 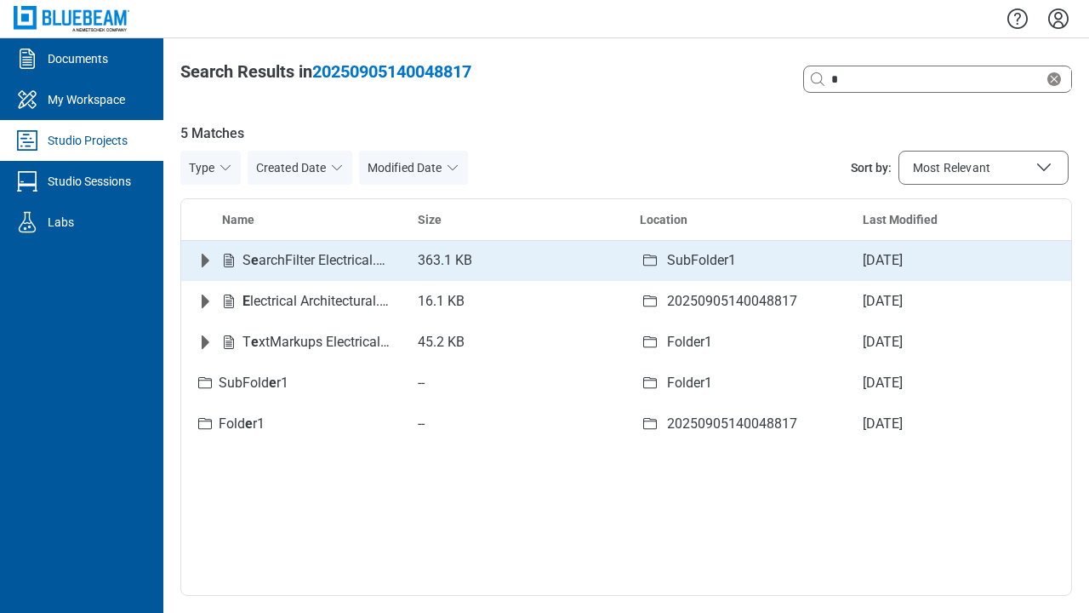 What do you see at coordinates (71, 18) in the screenshot?
I see `img: Bluebeam, Inc.` at bounding box center [71, 18].